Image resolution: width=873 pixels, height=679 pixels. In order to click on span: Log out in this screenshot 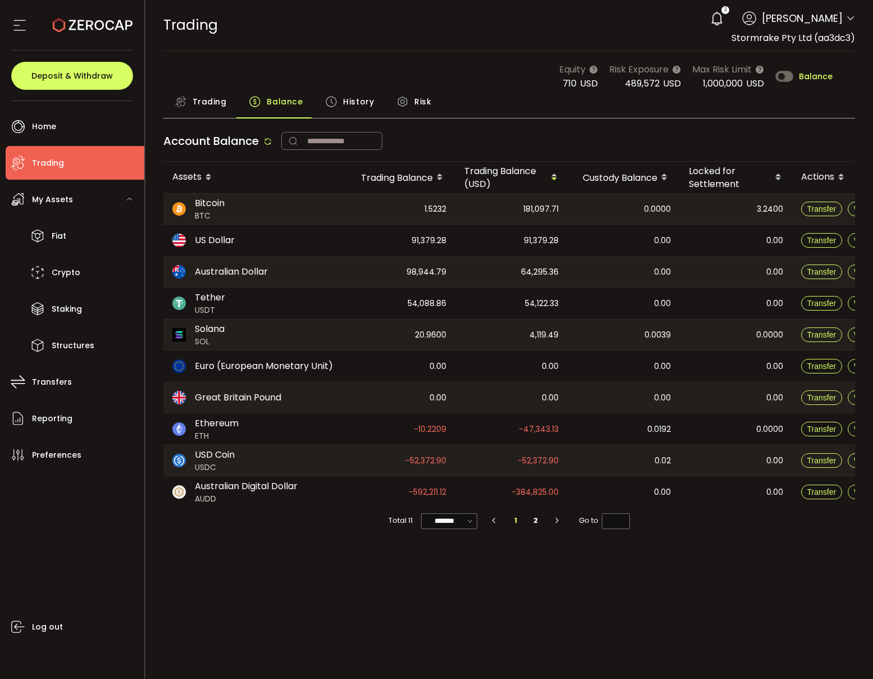, I will do `click(47, 627)`.